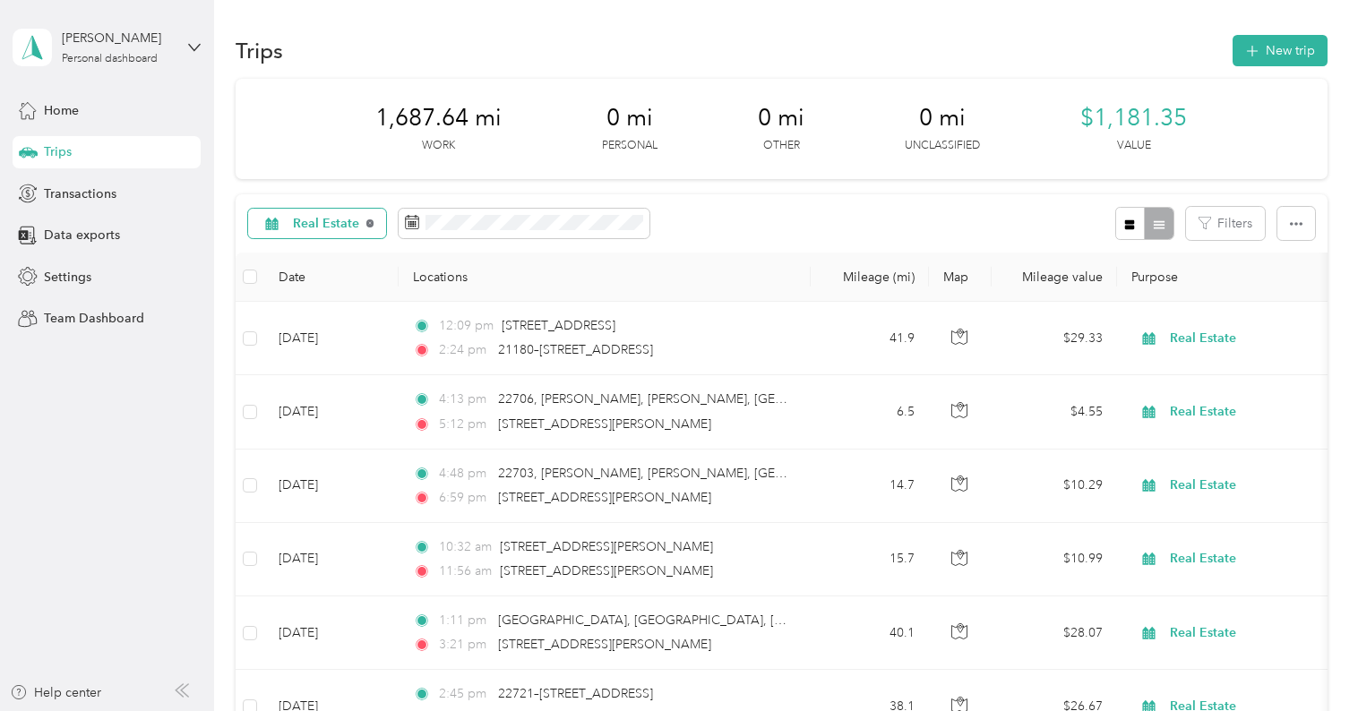 The width and height of the screenshot is (1358, 711). What do you see at coordinates (61, 110) in the screenshot?
I see `span: Home` at bounding box center [61, 110].